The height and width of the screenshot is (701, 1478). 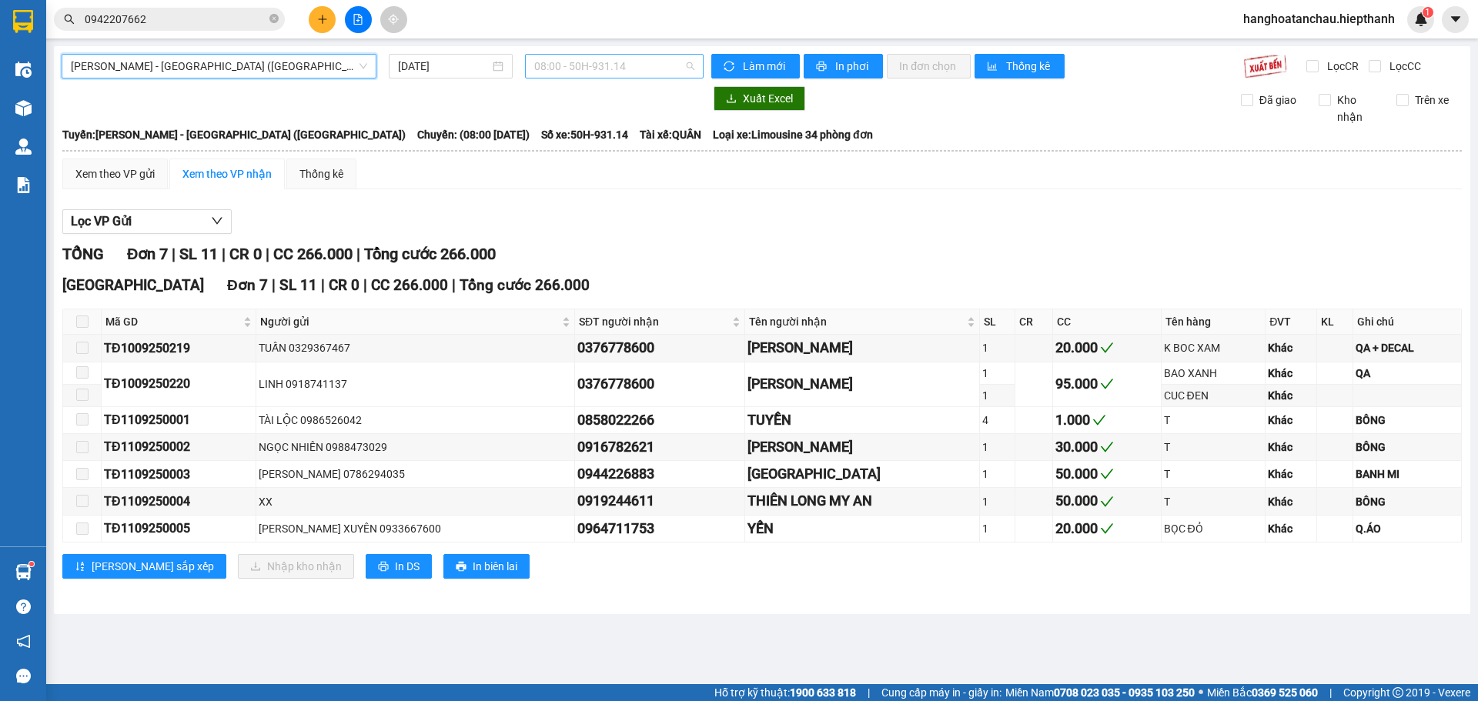 I want to click on div: 0944226883, so click(x=660, y=474).